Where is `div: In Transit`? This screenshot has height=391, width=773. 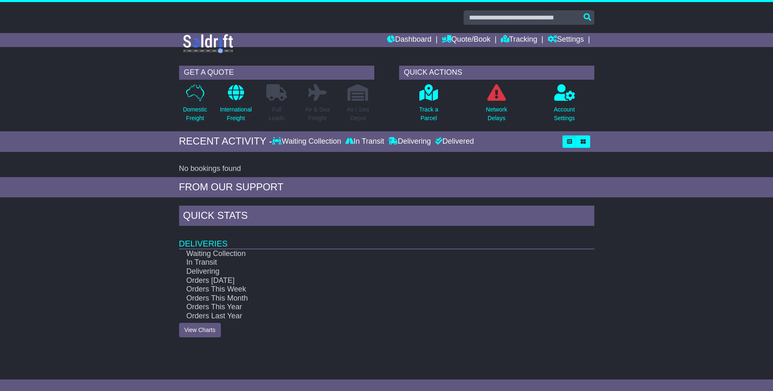 div: In Transit is located at coordinates (365, 142).